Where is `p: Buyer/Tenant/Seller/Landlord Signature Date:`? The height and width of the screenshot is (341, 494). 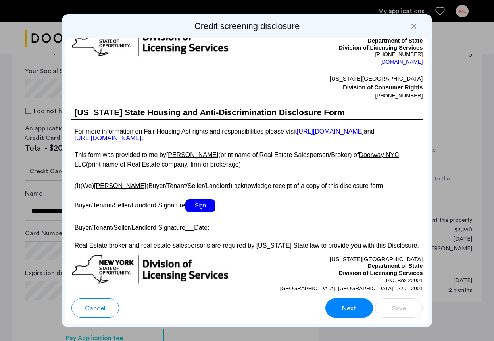
p: Buyer/Tenant/Seller/Landlord Signature Date: is located at coordinates (247, 226).